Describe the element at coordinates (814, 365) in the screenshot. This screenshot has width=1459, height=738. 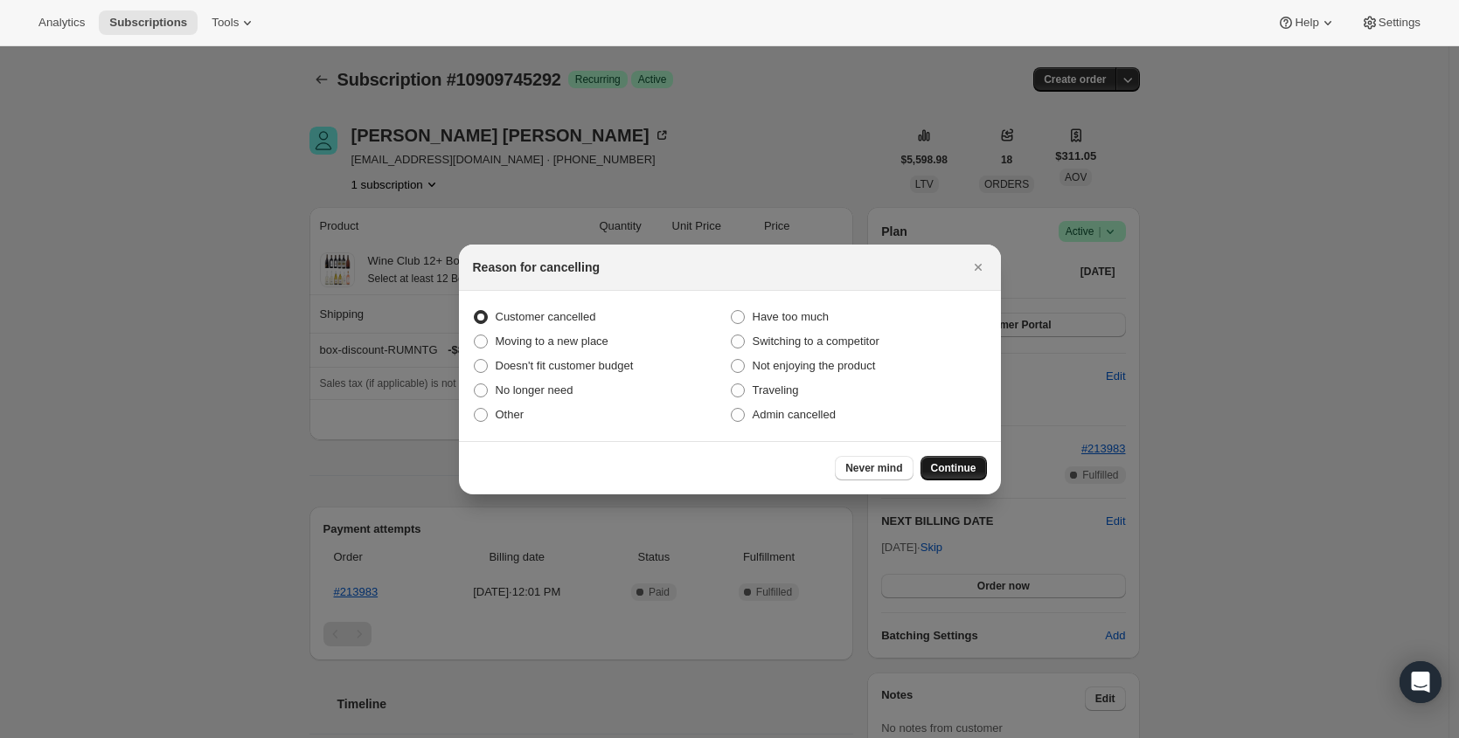
I see `span: Not enjoying the product` at that location.